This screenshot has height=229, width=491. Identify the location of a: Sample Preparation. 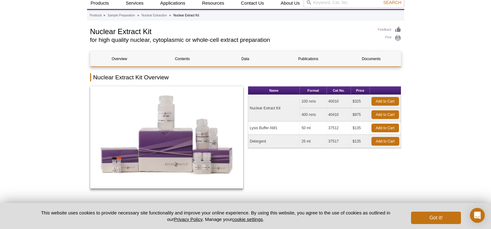
(121, 15).